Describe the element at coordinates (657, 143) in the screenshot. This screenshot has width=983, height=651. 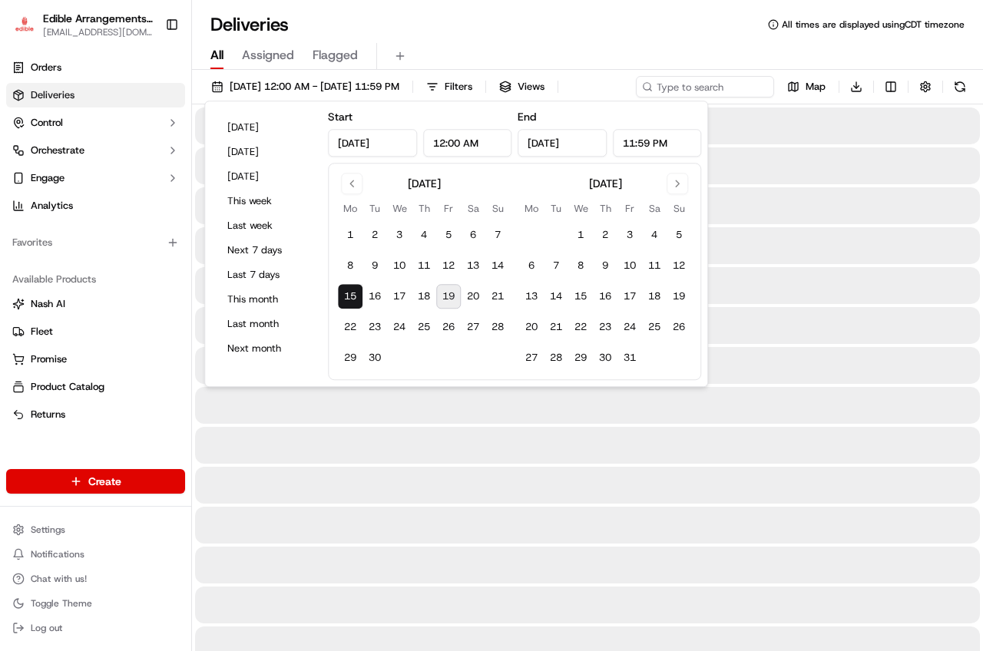
I see `input: Time` at that location.